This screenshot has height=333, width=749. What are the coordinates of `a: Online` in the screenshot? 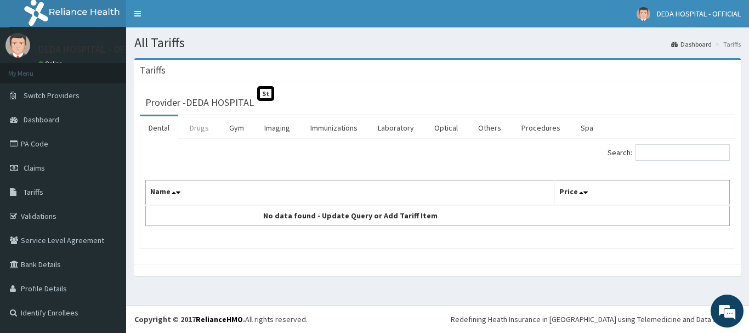 It's located at (52, 64).